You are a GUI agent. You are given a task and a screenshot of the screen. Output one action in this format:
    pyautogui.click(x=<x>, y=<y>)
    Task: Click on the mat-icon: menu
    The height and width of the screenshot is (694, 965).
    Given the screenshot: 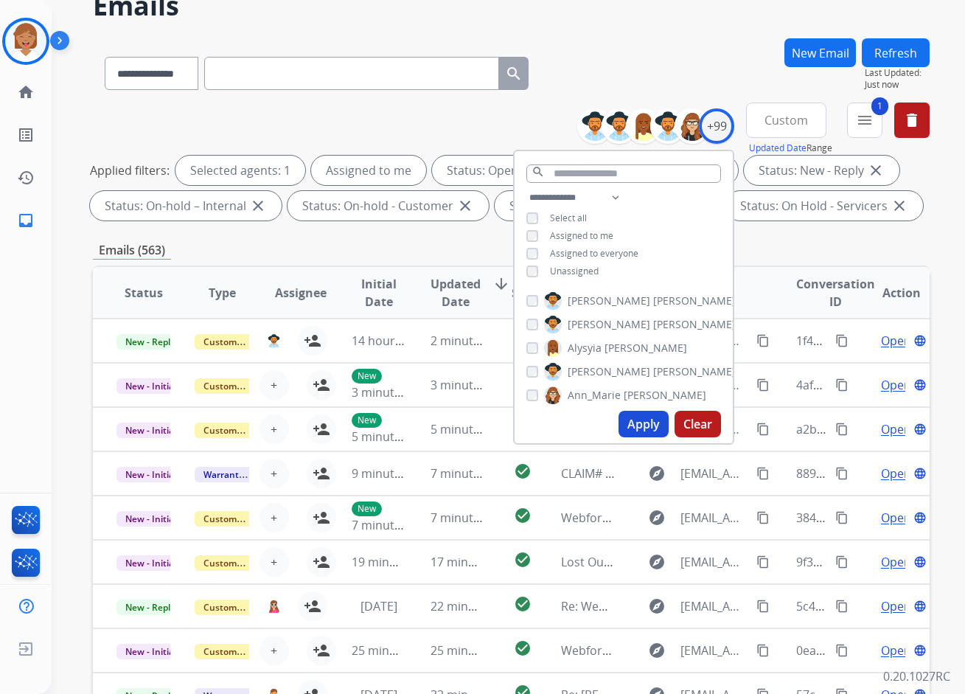 What is the action you would take?
    pyautogui.click(x=865, y=120)
    